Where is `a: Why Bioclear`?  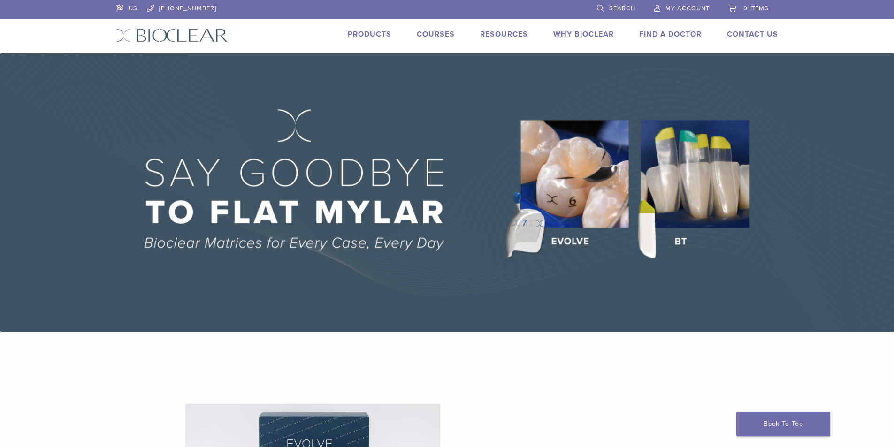
a: Why Bioclear is located at coordinates (583, 34).